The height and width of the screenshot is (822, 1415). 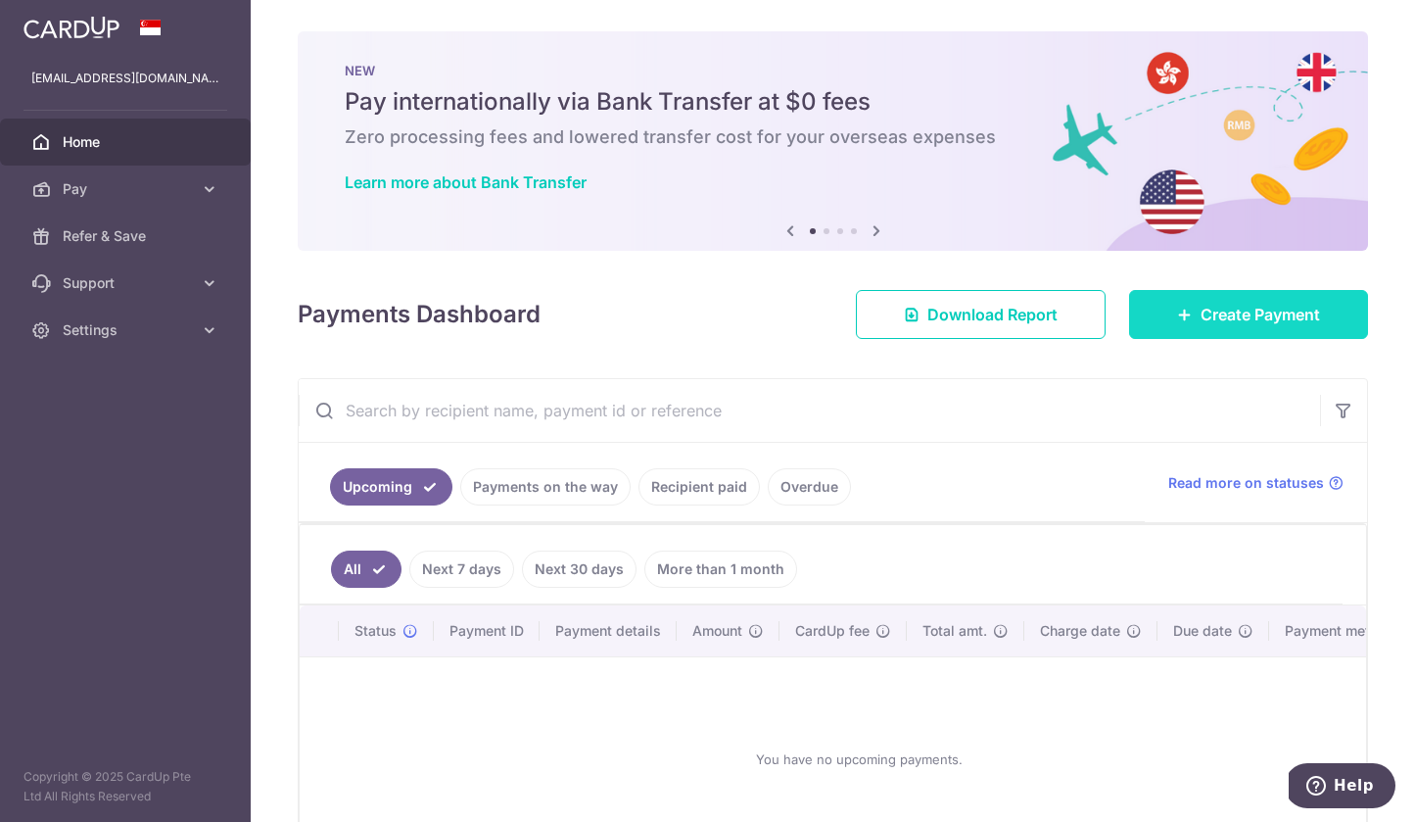 What do you see at coordinates (699, 487) in the screenshot?
I see `a: Recipient paid` at bounding box center [699, 487].